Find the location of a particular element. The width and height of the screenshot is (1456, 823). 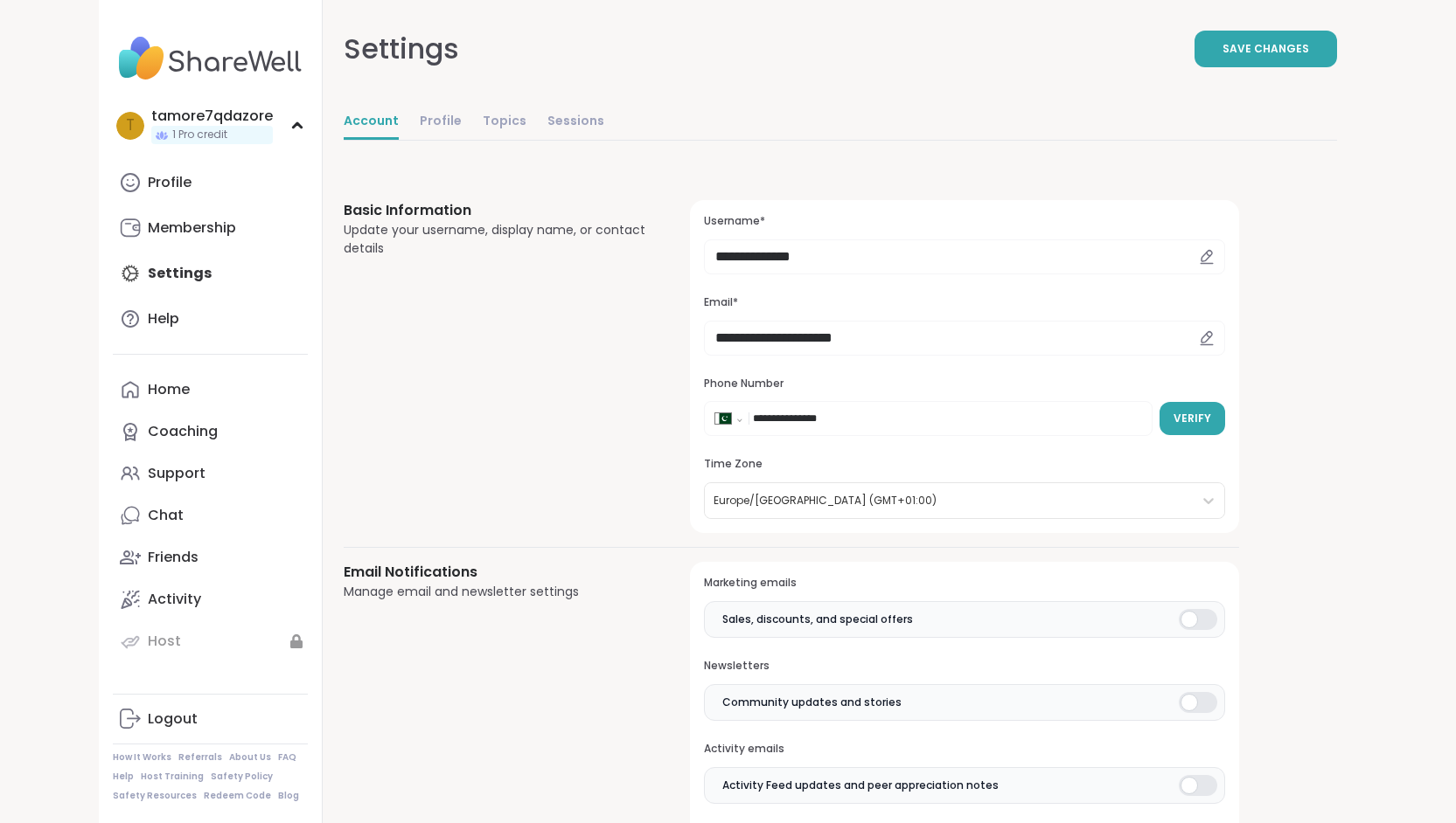

h3: Marketing emails is located at coordinates (964, 583).